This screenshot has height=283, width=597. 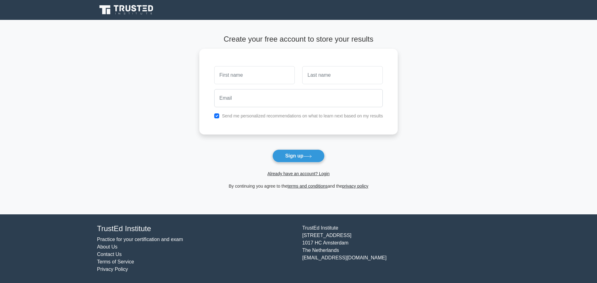 What do you see at coordinates (308, 186) in the screenshot?
I see `a: terms and conditions` at bounding box center [308, 186].